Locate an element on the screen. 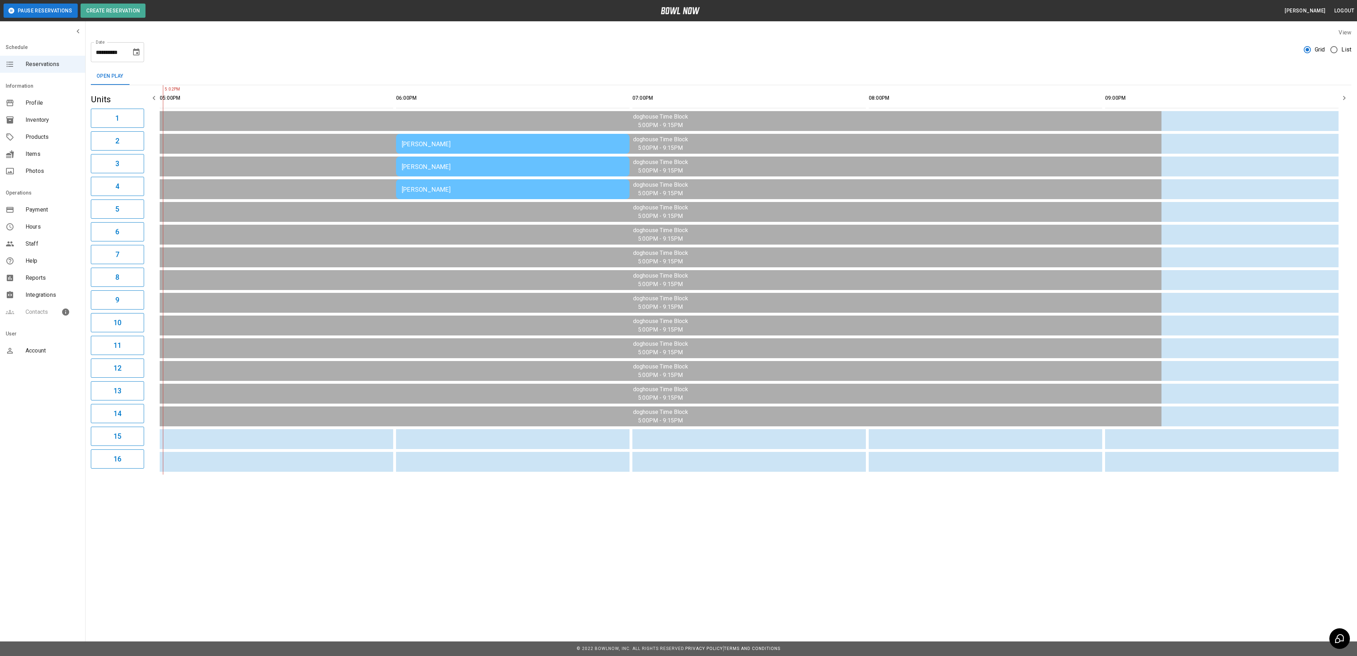 Image resolution: width=1357 pixels, height=656 pixels. span: List is located at coordinates (1347, 50).